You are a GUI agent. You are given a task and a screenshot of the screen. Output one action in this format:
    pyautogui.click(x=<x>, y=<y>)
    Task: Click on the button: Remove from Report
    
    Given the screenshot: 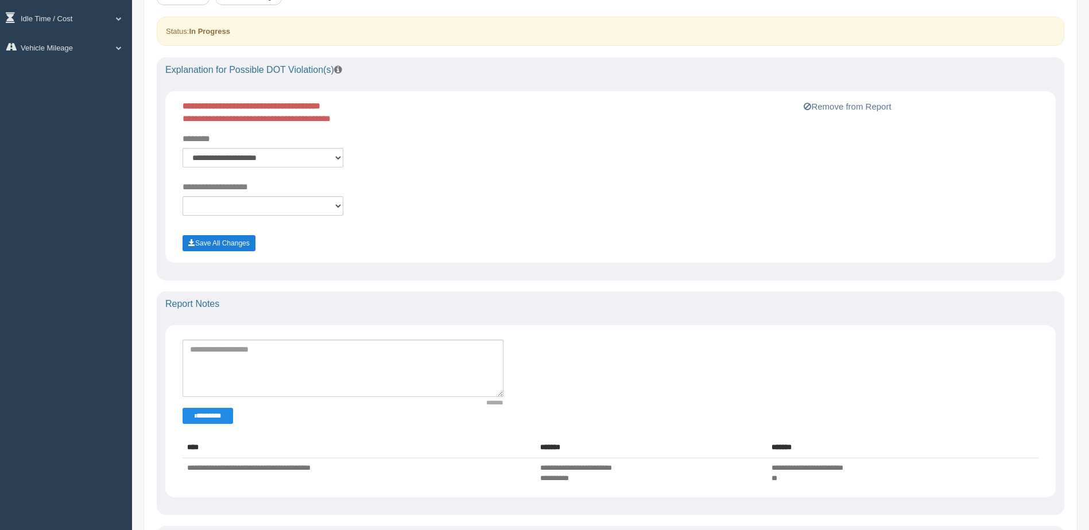 What is the action you would take?
    pyautogui.click(x=847, y=107)
    